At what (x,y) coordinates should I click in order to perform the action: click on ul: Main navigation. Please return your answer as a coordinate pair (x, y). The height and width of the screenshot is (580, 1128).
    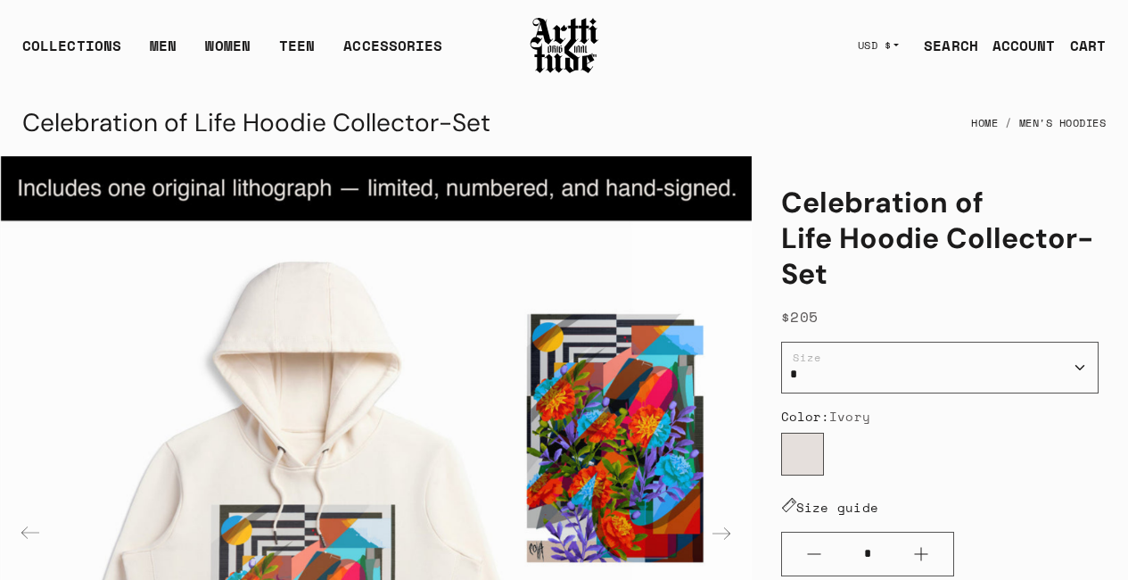
    Looking at the image, I should click on (232, 53).